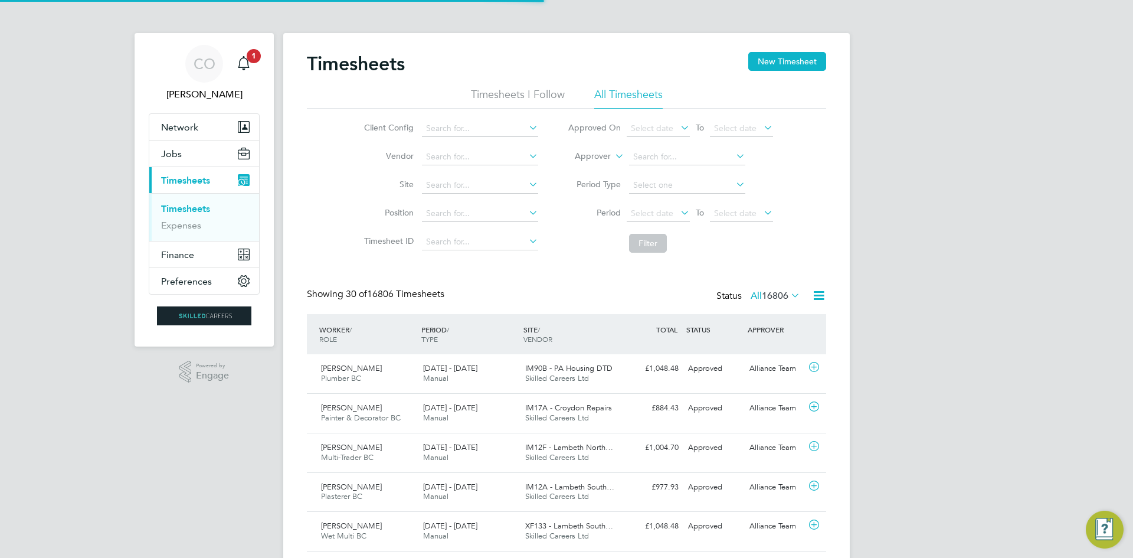 This screenshot has width=1133, height=558. What do you see at coordinates (594, 212) in the screenshot?
I see `label: Period` at bounding box center [594, 212].